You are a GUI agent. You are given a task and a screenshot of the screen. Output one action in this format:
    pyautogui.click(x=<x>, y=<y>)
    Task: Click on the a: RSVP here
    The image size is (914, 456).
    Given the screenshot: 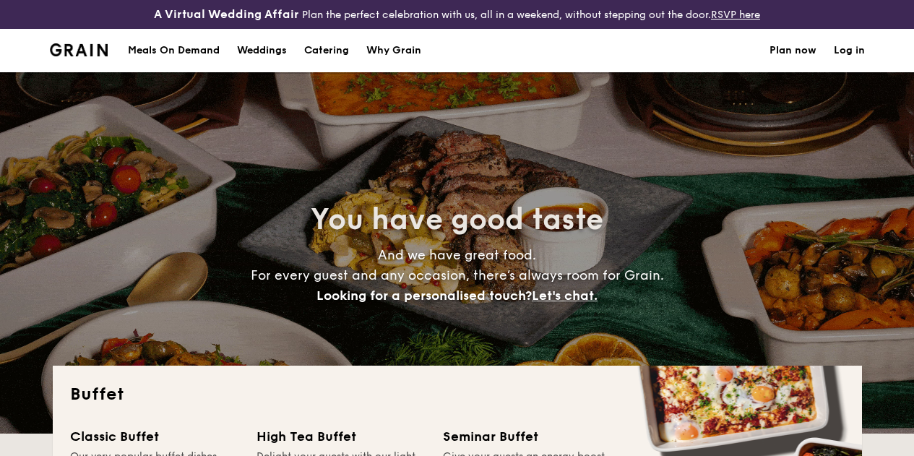 What is the action you would take?
    pyautogui.click(x=735, y=14)
    